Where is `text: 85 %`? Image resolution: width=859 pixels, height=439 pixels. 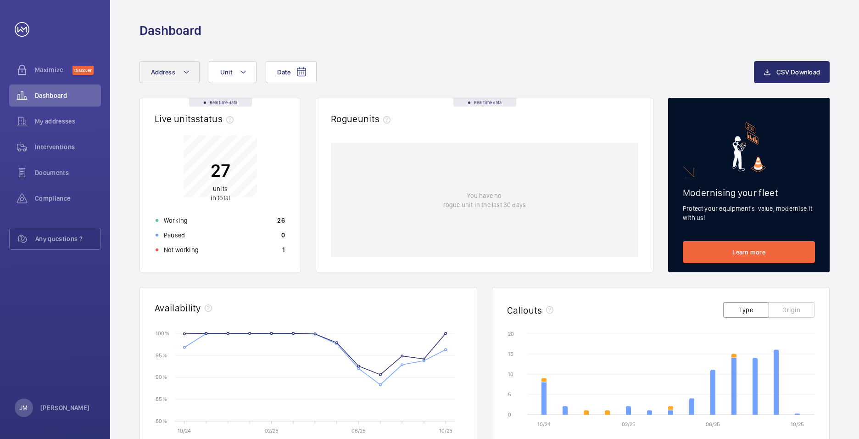
text: 85 % is located at coordinates (161, 399).